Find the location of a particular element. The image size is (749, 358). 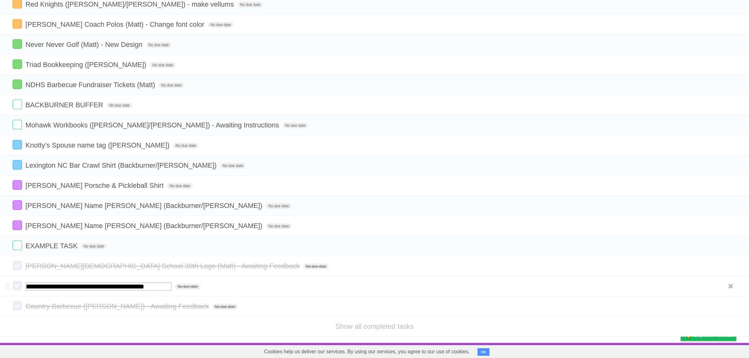

a: Suggest a feature is located at coordinates (717, 350).